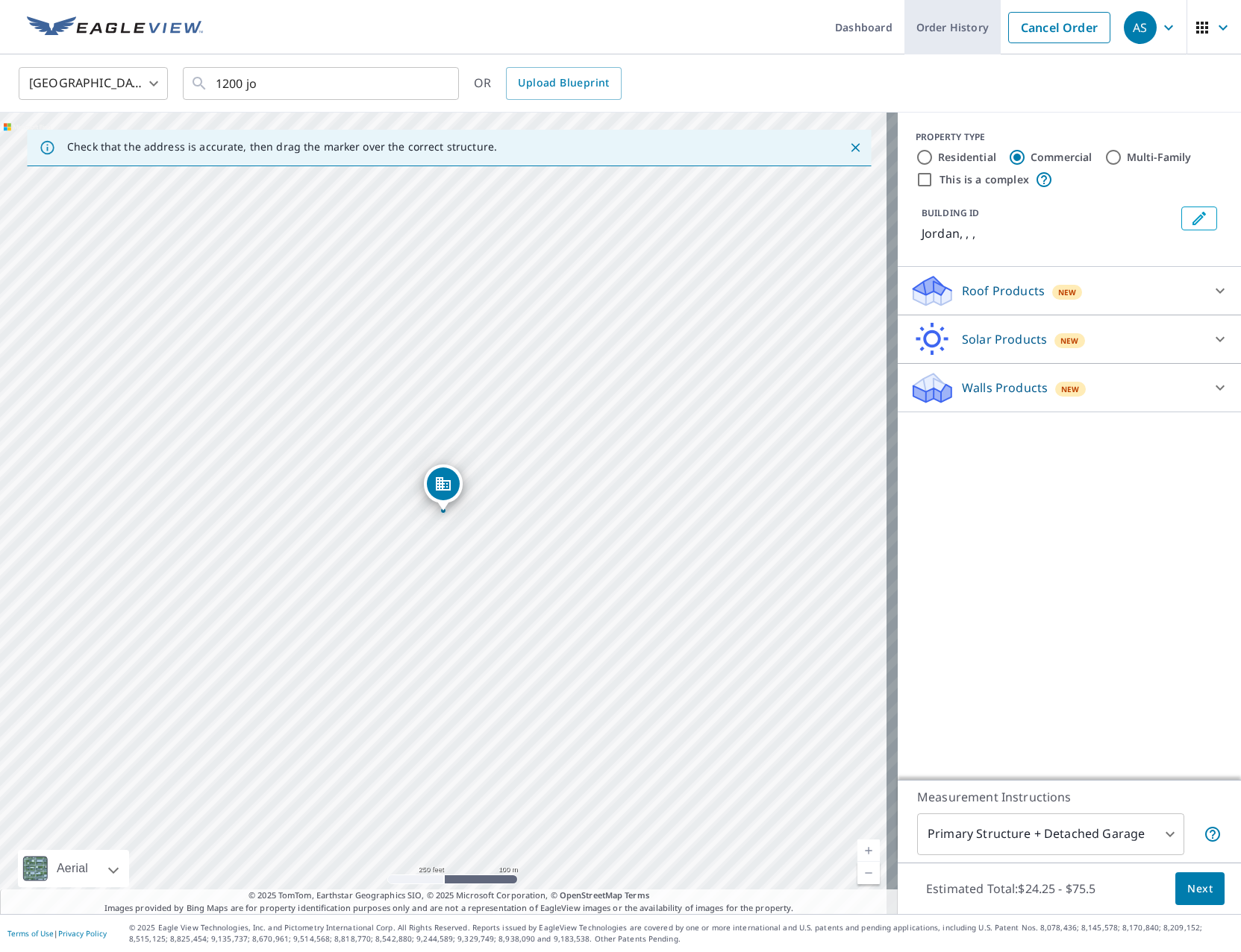 The image size is (1241, 952). Describe the element at coordinates (1049, 233) in the screenshot. I see `p: Jordan, , ,` at that location.